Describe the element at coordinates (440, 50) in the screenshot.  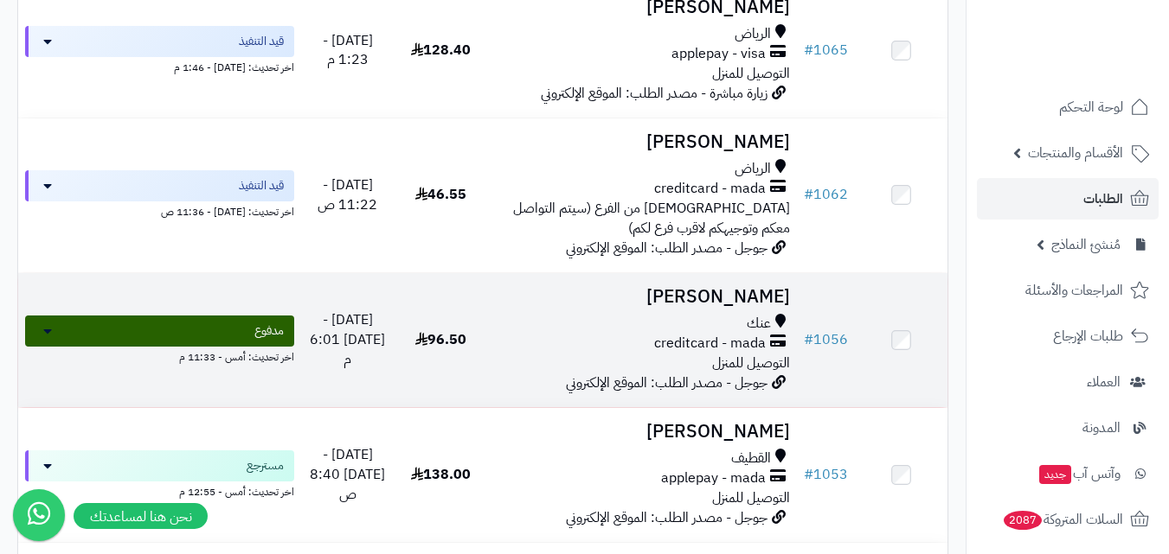
I see `span: 128.40` at that location.